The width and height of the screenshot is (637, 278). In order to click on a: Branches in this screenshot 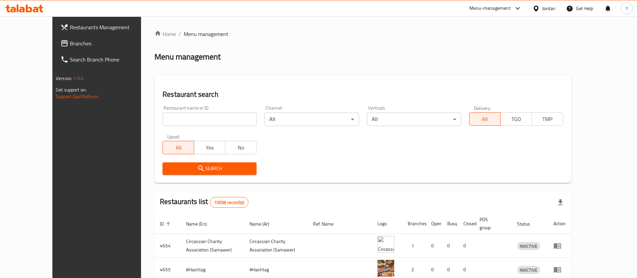, I will do `click(107, 43)`.